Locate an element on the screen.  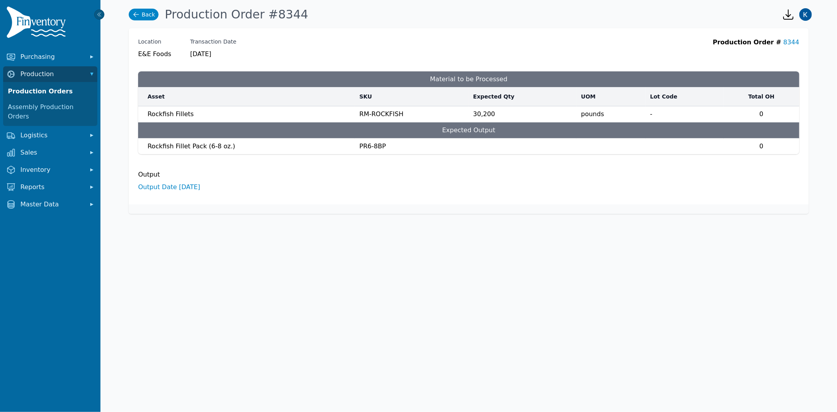
label: Location is located at coordinates (155, 42).